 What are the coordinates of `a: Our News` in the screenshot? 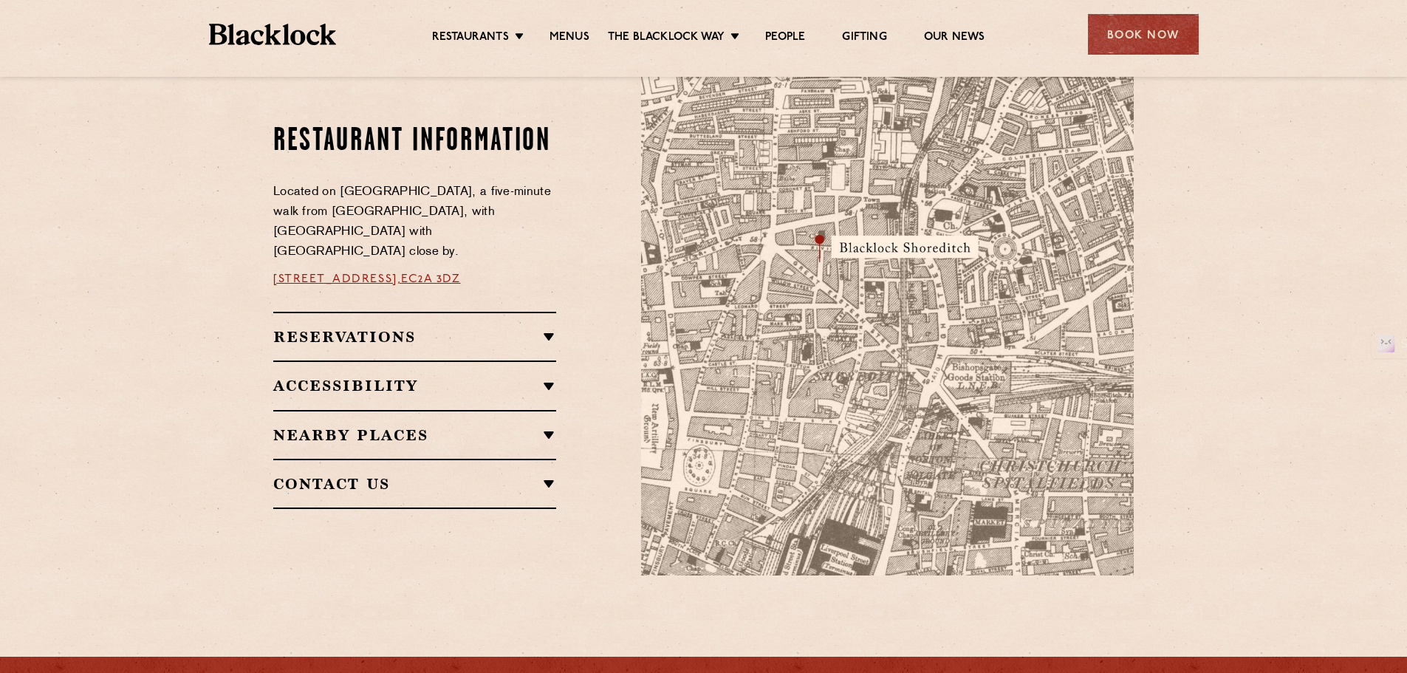 It's located at (954, 38).